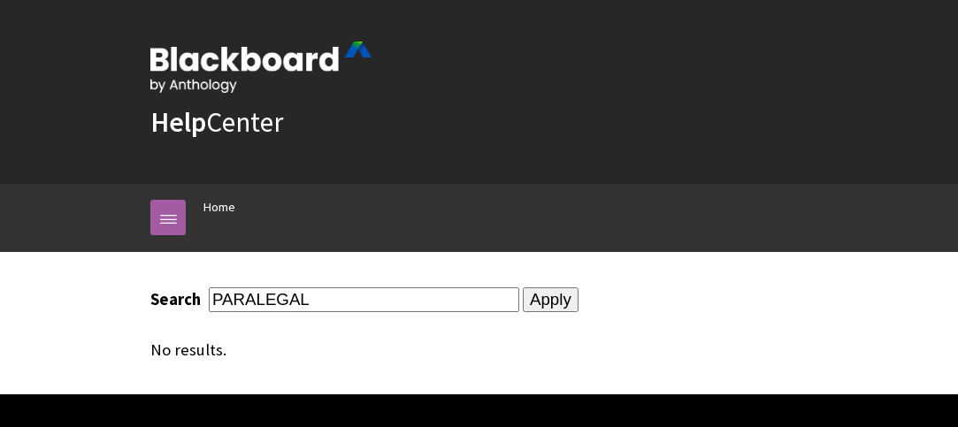 The height and width of the screenshot is (427, 958). I want to click on div: No results., so click(478, 350).